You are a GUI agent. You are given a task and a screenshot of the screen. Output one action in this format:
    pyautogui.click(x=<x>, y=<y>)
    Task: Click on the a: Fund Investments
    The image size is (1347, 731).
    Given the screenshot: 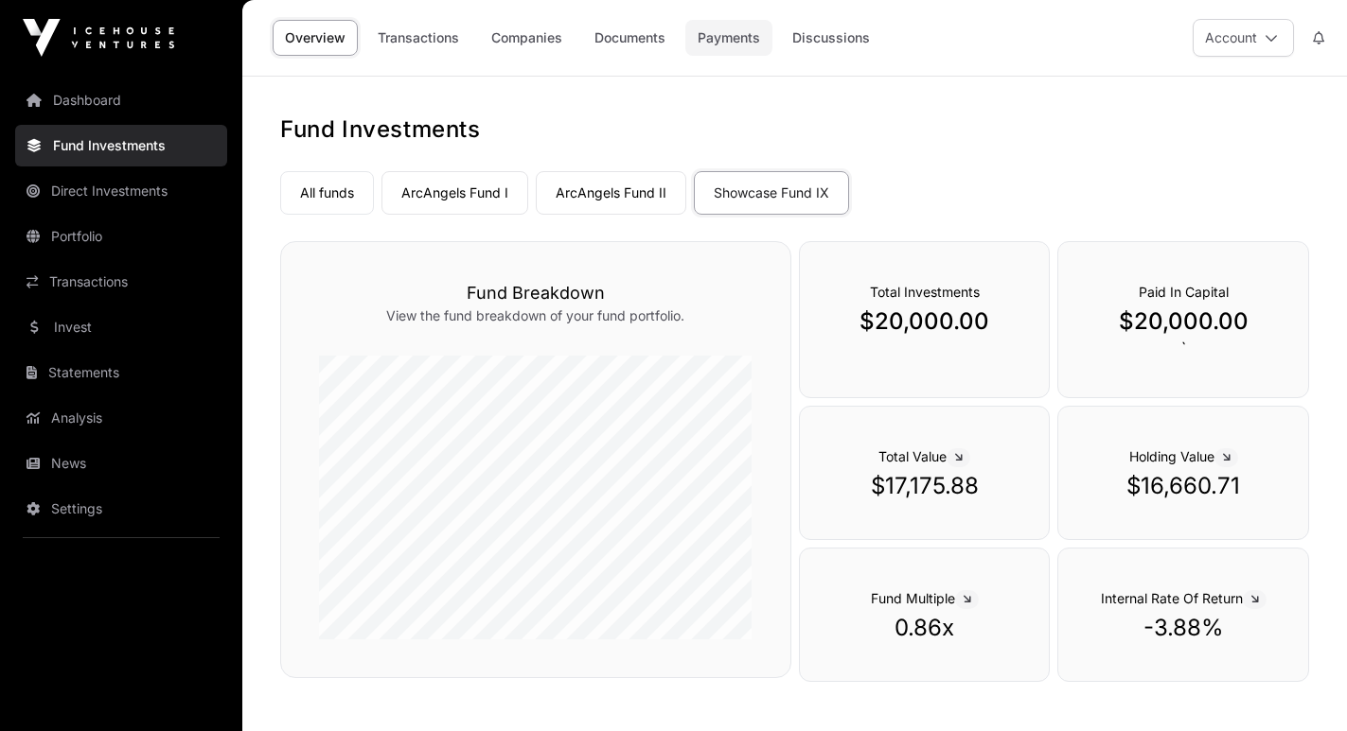 What is the action you would take?
    pyautogui.click(x=121, y=146)
    